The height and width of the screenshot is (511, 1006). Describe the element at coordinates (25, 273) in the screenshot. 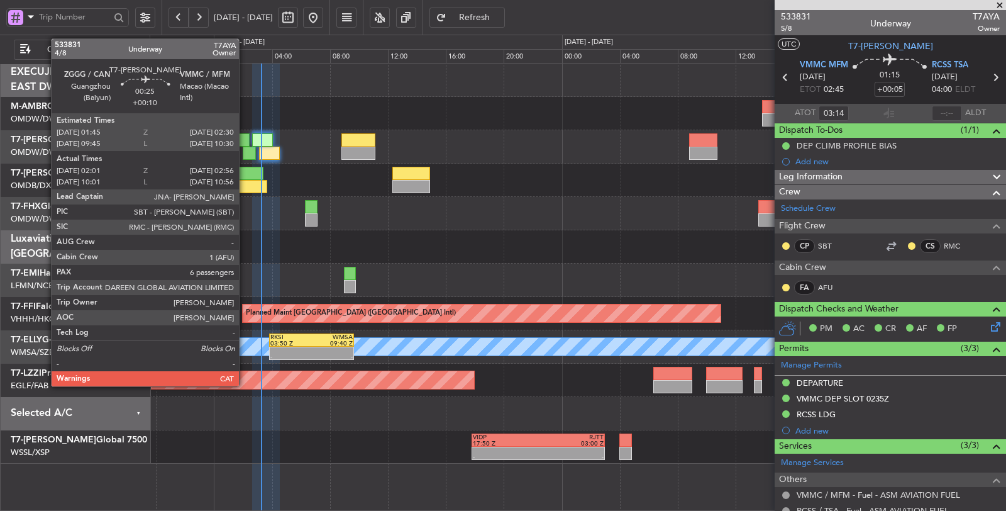

I see `span: T7-EMI` at that location.